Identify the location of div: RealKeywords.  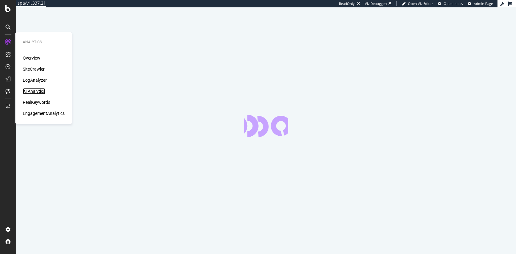
(36, 102).